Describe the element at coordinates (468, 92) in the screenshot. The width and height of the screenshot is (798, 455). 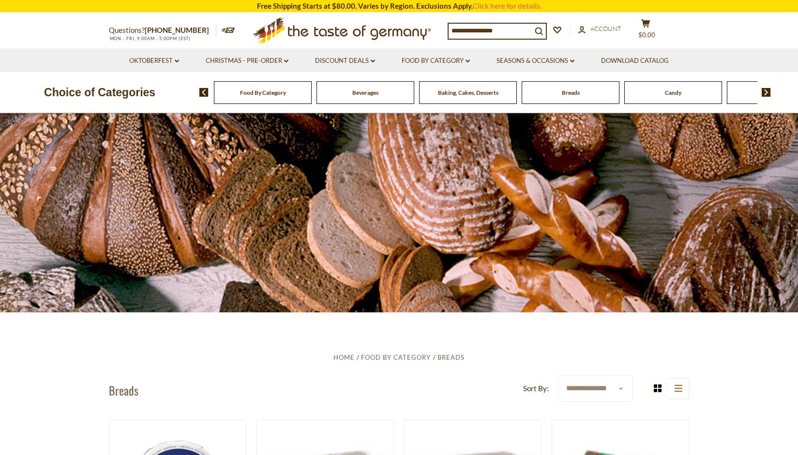
I see `span: Baking, Cakes, Desserts` at that location.